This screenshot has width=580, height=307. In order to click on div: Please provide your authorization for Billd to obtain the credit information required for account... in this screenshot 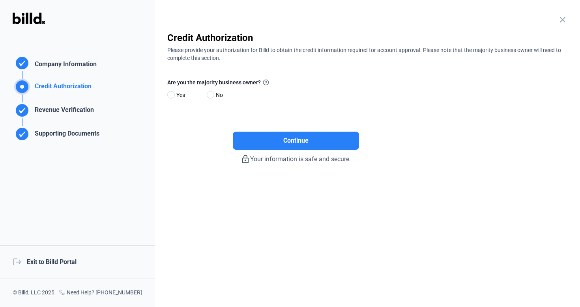, I will do `click(367, 53)`.